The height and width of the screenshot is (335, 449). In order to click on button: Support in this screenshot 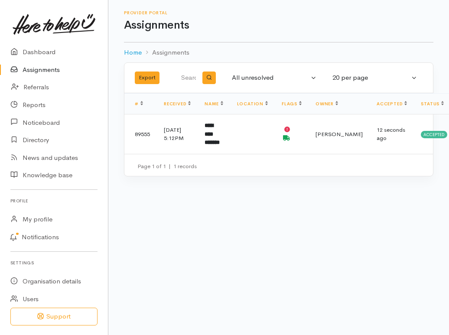, I will do `click(54, 316)`.